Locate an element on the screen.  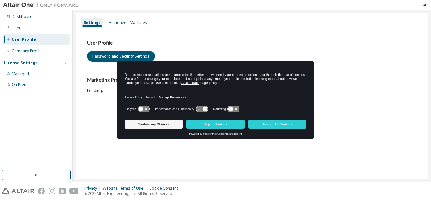
div: Privacy is located at coordinates (93, 188).